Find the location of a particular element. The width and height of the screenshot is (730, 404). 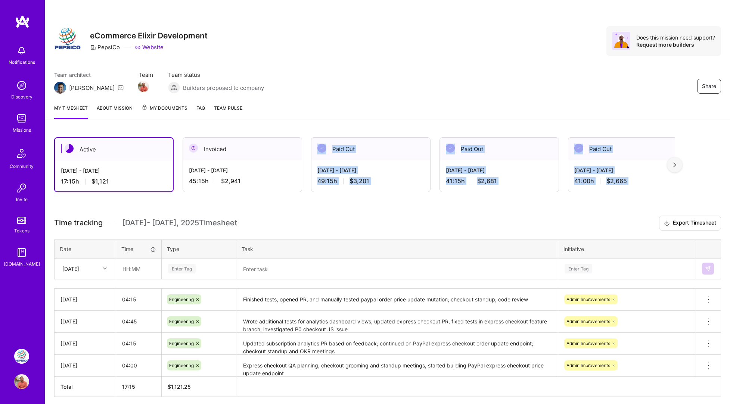

span: Team Pulse is located at coordinates (228, 108).